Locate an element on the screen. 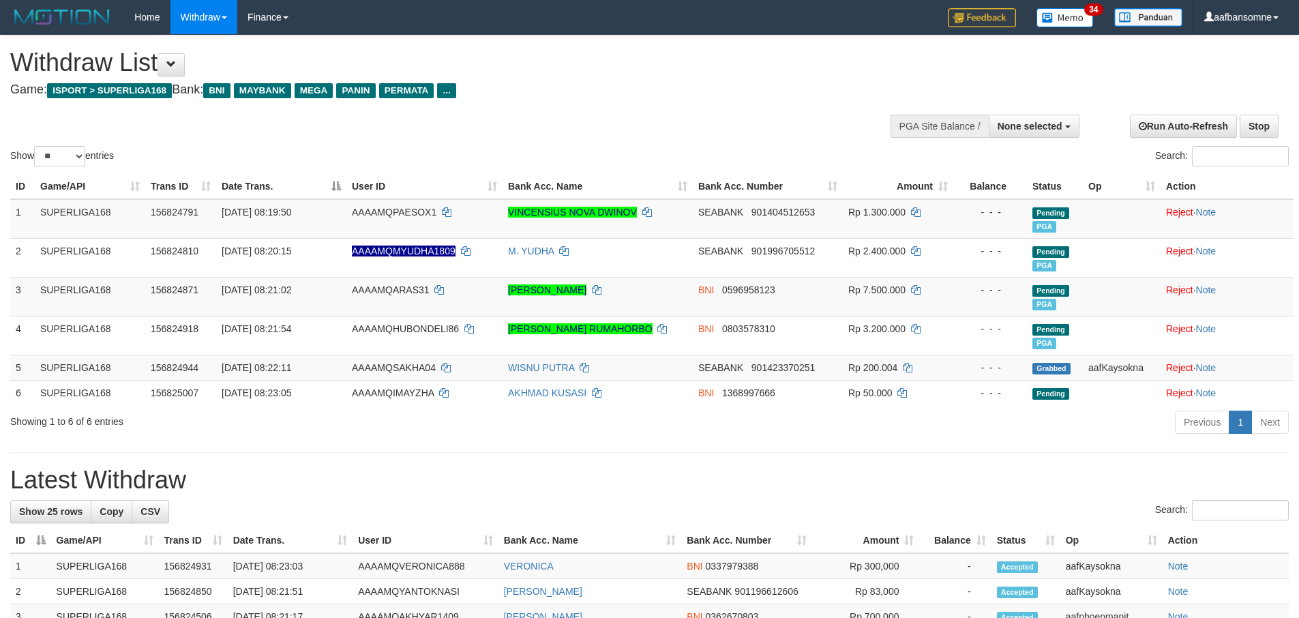 The width and height of the screenshot is (1299, 618). th: Bank Acc. Number: activate to sort column ascending is located at coordinates (768, 186).